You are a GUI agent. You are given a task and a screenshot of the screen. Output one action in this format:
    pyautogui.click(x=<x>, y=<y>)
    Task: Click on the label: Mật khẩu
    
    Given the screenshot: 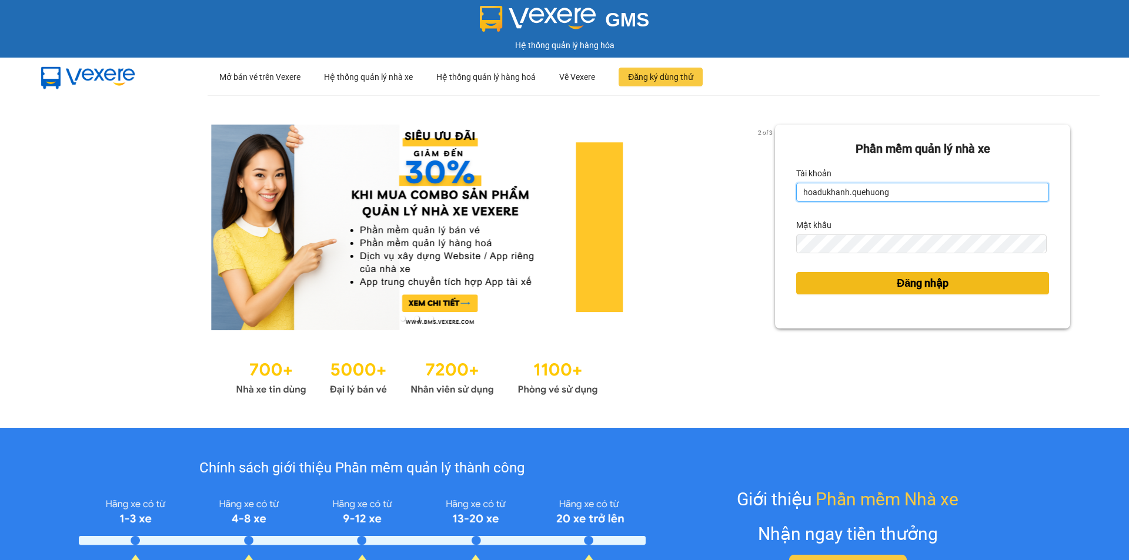 What is the action you would take?
    pyautogui.click(x=814, y=225)
    